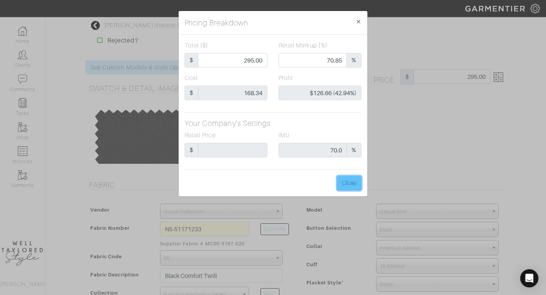  What do you see at coordinates (200, 135) in the screenshot?
I see `label: Retail Price` at bounding box center [200, 135].